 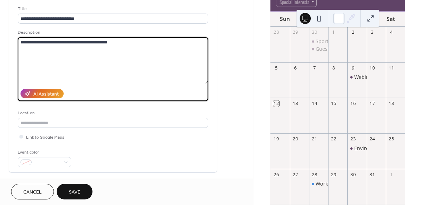 I want to click on div: 22, so click(x=334, y=139).